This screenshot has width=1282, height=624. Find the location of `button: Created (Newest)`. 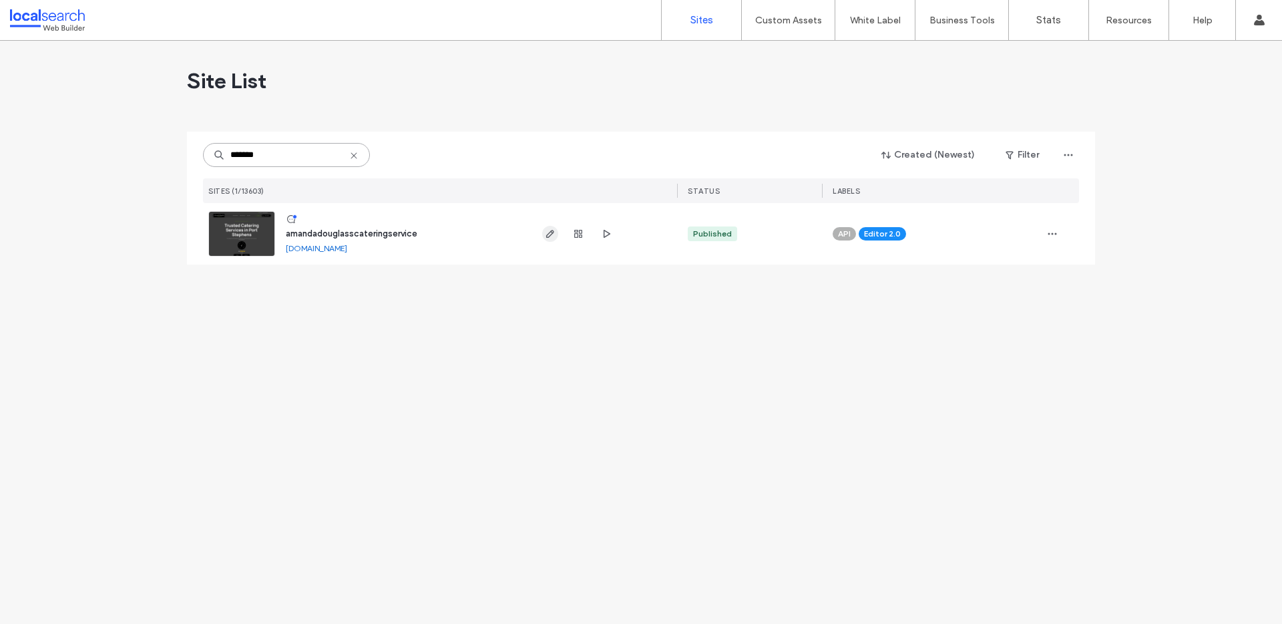

button: Created (Newest) is located at coordinates (928, 155).